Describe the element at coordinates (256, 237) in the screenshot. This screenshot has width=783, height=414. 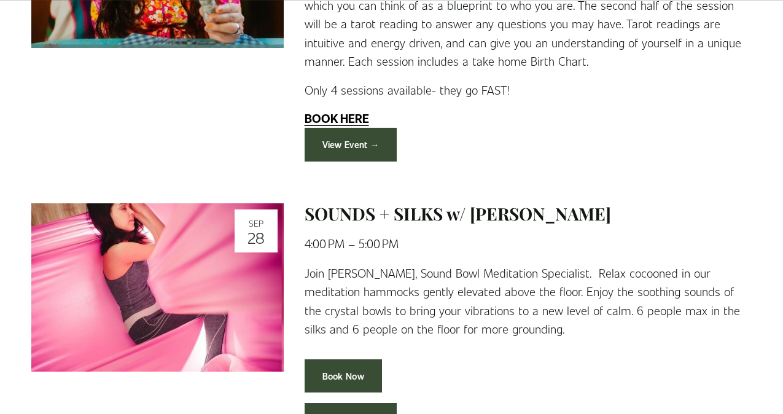
I see `div: 28` at that location.